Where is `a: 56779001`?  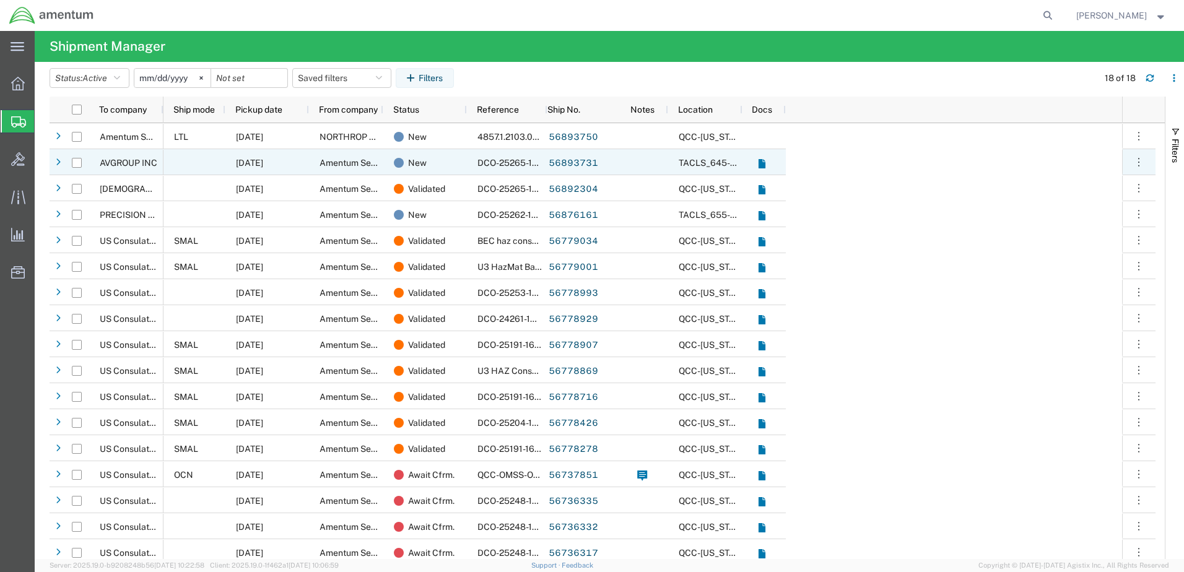
a: 56779001 is located at coordinates (573, 267).